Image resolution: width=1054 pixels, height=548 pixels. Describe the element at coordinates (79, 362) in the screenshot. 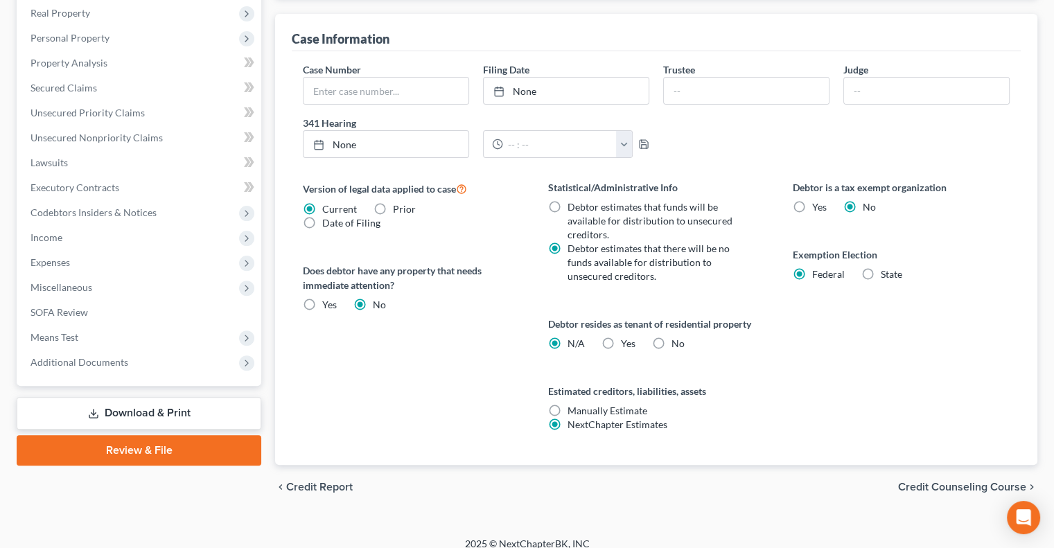

I see `span: Additional Documents` at that location.